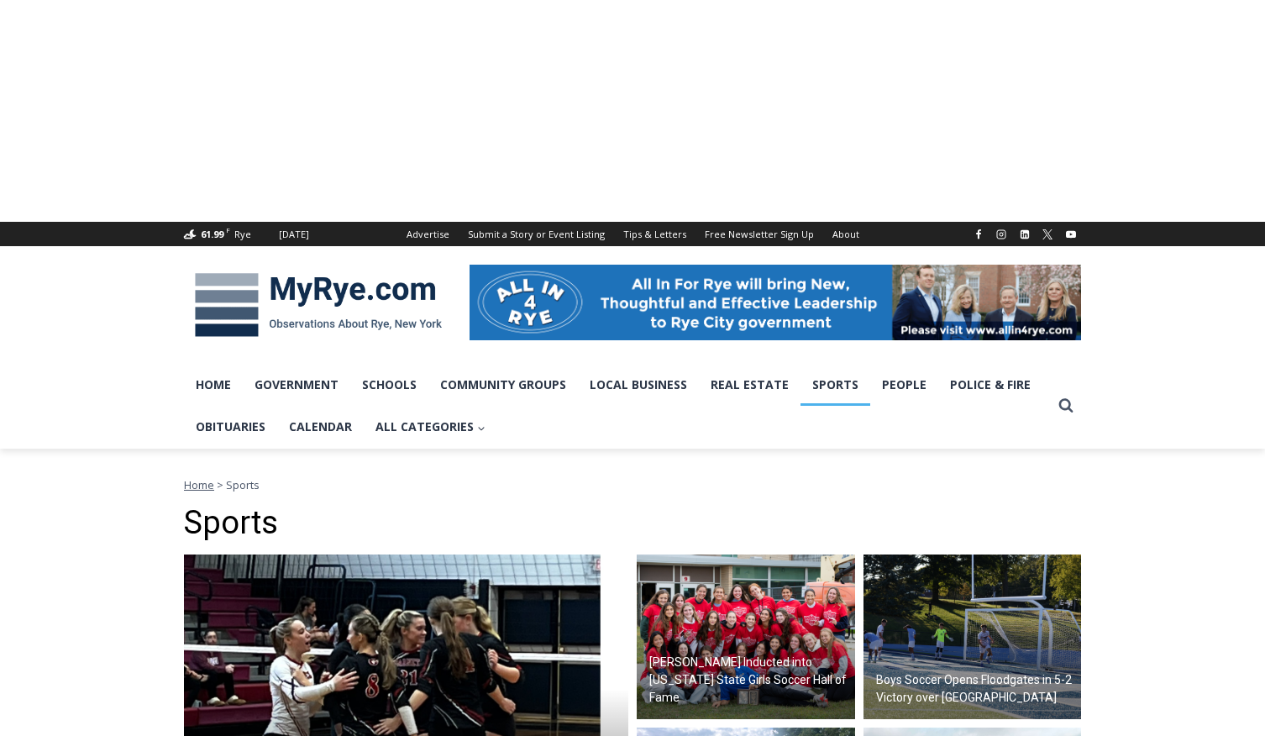 The image size is (1265, 736). What do you see at coordinates (318, 305) in the screenshot?
I see `img: MyRye.com` at bounding box center [318, 305].